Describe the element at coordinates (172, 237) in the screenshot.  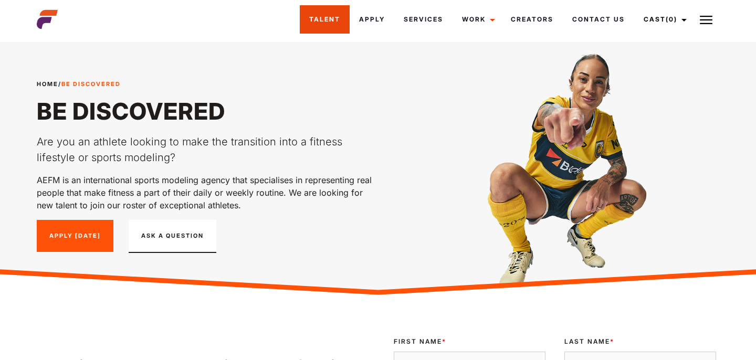
I see `button: Ask A Question` at that location.